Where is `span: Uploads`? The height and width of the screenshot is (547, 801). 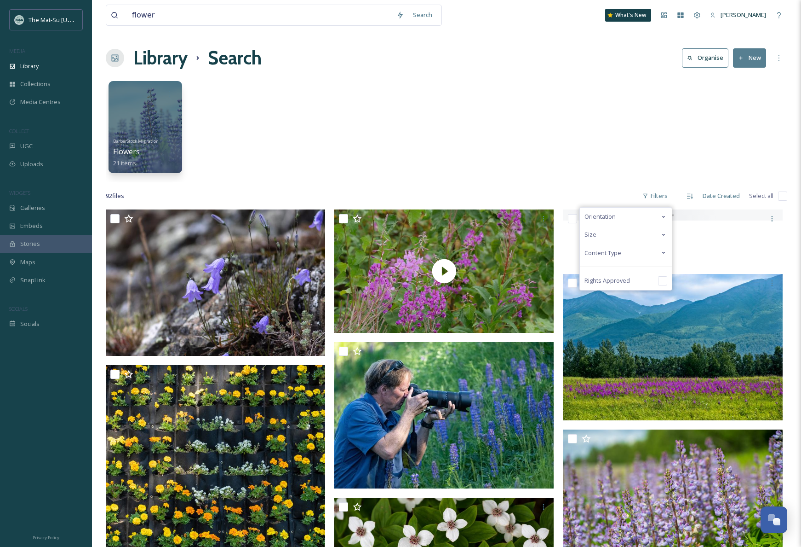 span: Uploads is located at coordinates (32, 164).